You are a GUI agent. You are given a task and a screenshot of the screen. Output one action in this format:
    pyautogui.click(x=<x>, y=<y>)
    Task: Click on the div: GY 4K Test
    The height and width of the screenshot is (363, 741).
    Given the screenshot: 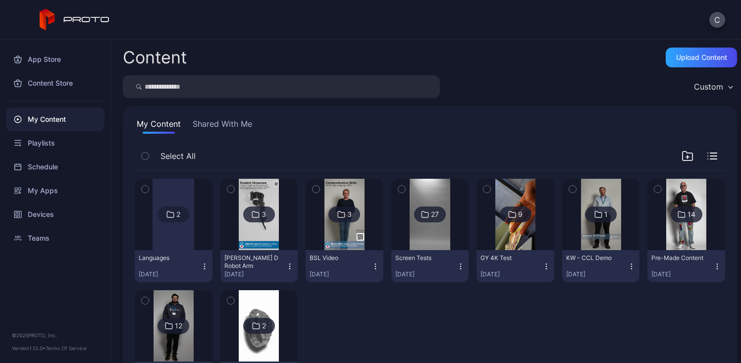 What is the action you would take?
    pyautogui.click(x=508, y=258)
    